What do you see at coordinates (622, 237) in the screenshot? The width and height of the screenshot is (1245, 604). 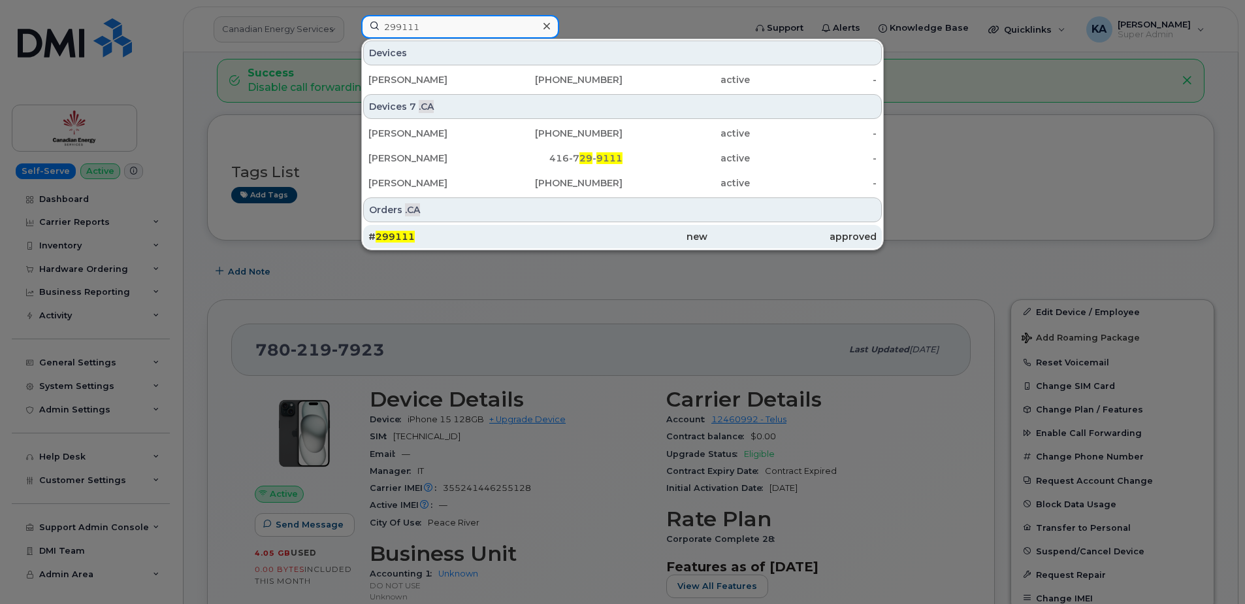 I see `div: new` at bounding box center [622, 237].